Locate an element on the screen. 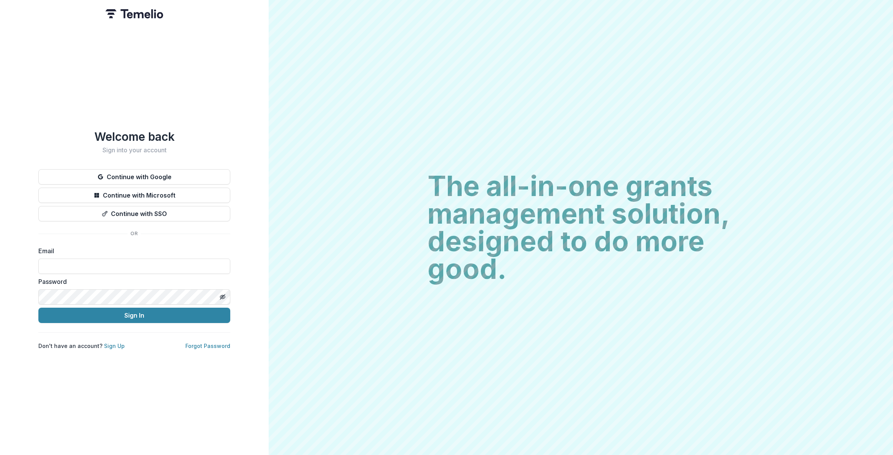  label: Password is located at coordinates (132, 282).